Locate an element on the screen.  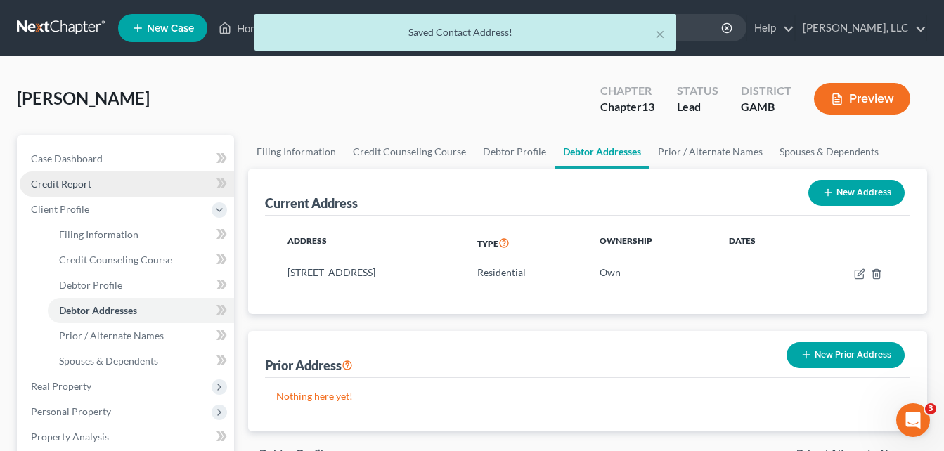
span: Credit Counseling Course is located at coordinates (115, 259).